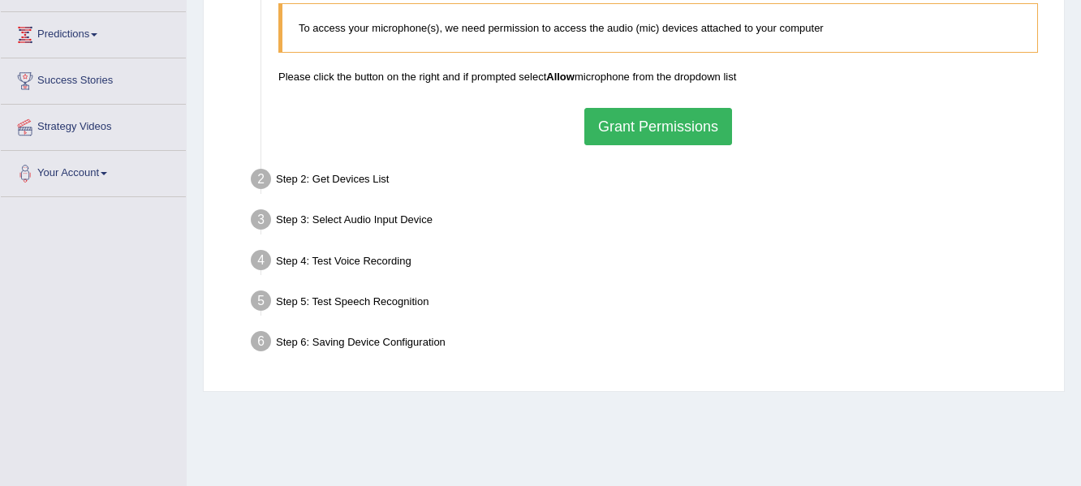  I want to click on p: Please click the button on the right and if prompted select microphone from the dropdown list, so click(658, 76).